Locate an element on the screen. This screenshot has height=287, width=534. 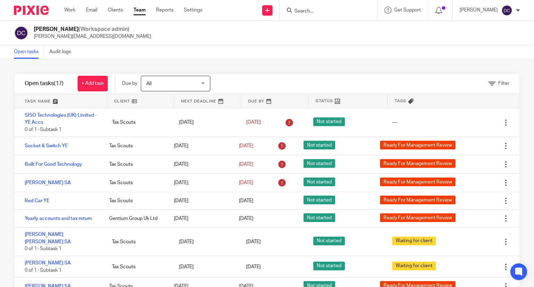
a: Open tasks is located at coordinates (29, 52).